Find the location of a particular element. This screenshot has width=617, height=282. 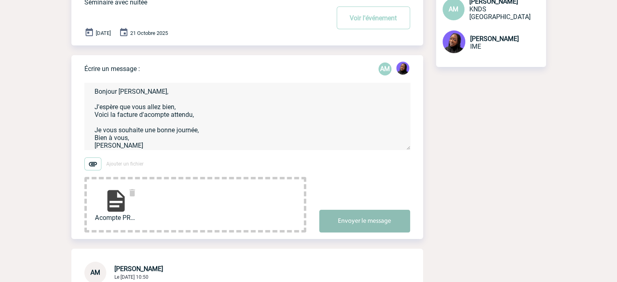

p: Écrire un message : is located at coordinates (112, 69).